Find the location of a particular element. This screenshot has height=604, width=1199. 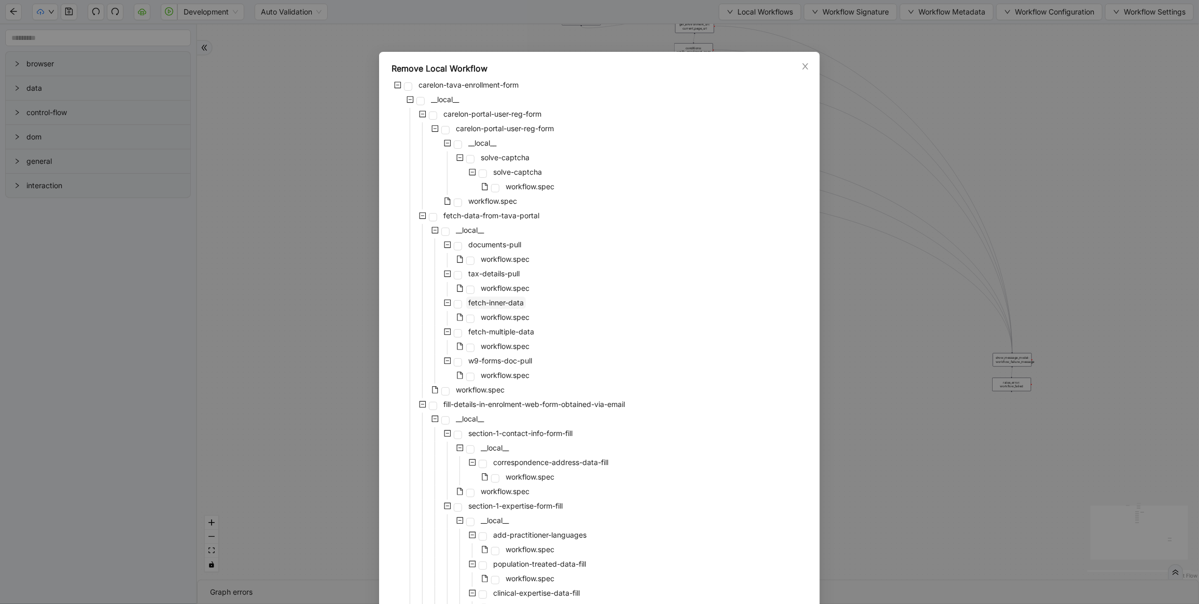

button: Close is located at coordinates (805, 66).